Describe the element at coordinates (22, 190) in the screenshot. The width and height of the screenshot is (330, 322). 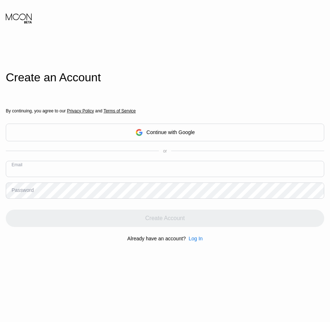
I see `div: Password` at that location.